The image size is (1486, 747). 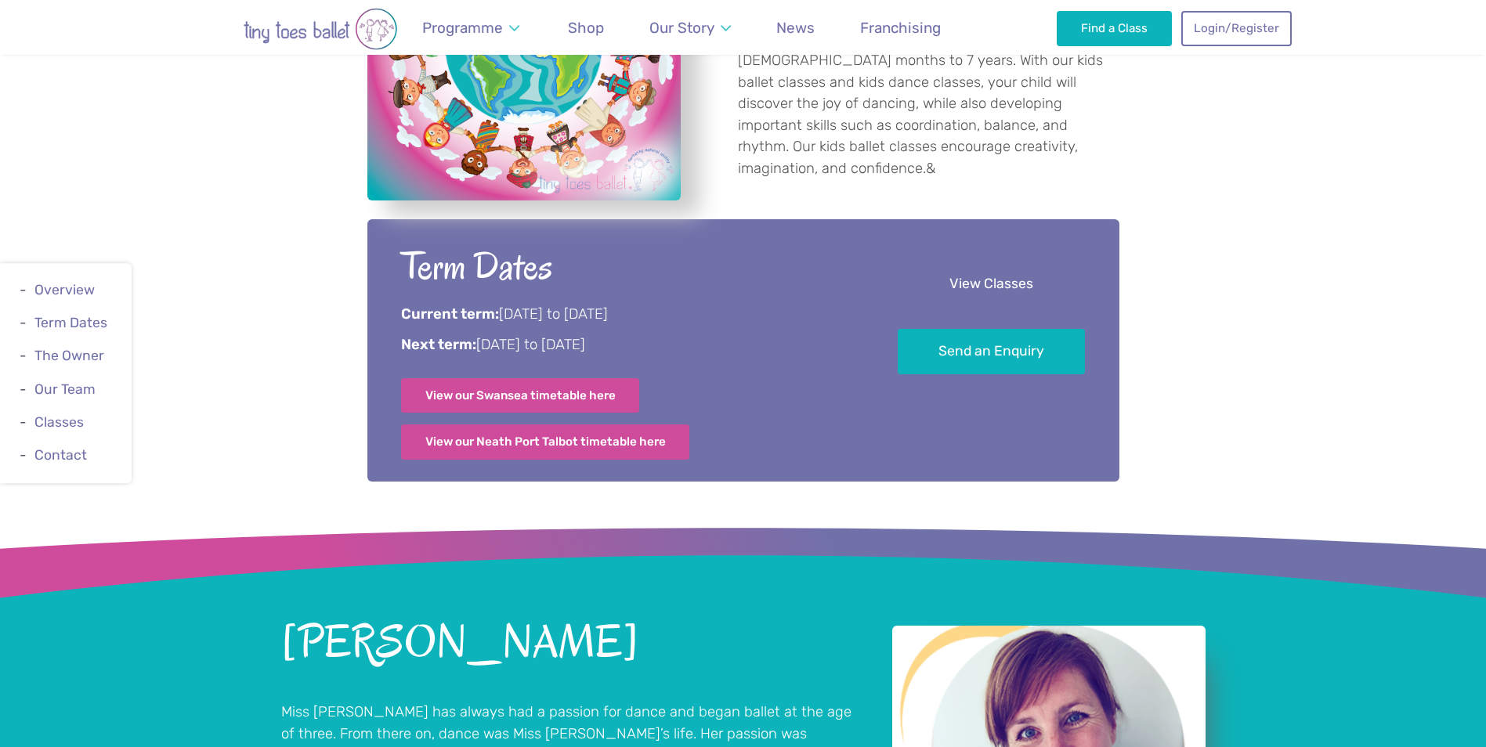 I want to click on a: View our Swansea timetable here, so click(x=520, y=396).